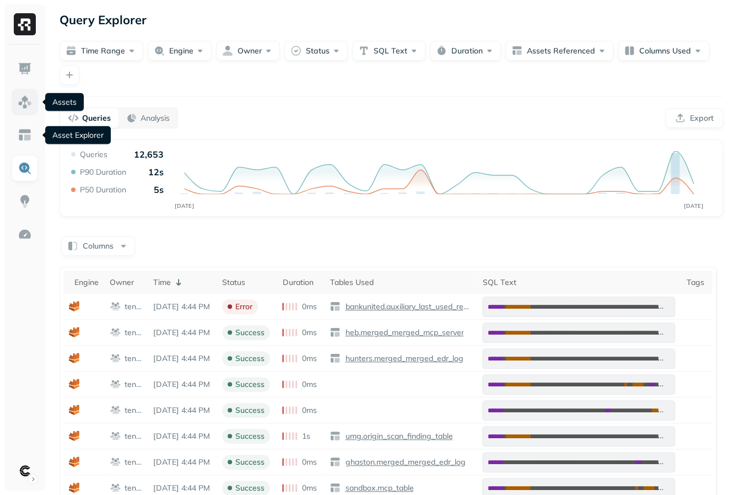  What do you see at coordinates (65, 102) in the screenshot?
I see `div: Assets` at bounding box center [65, 102].